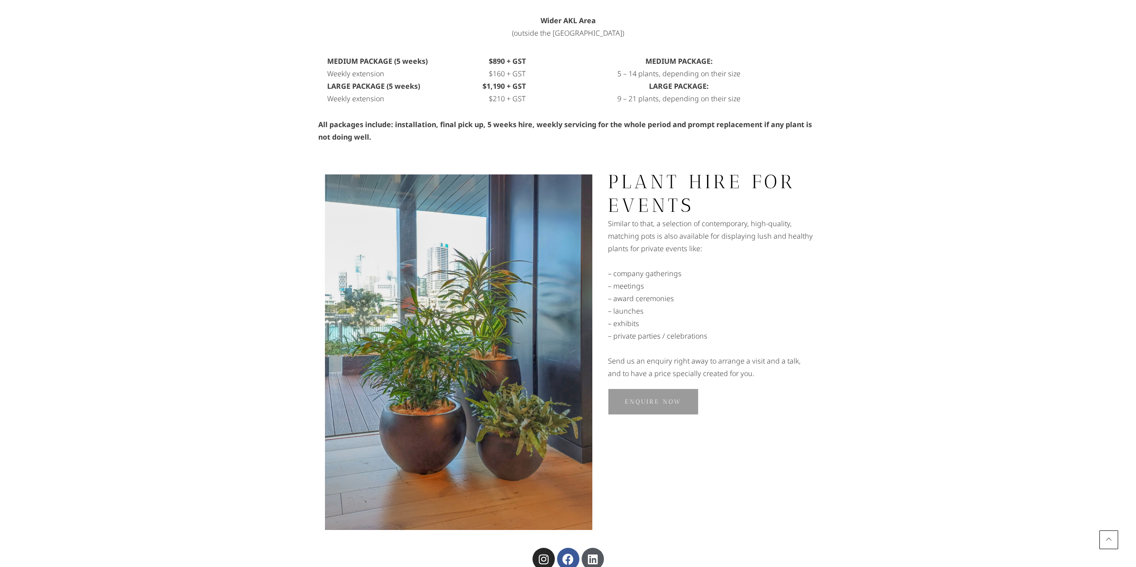 The height and width of the screenshot is (567, 1136). What do you see at coordinates (711, 274) in the screenshot?
I see `p: – company gatherings` at bounding box center [711, 274].